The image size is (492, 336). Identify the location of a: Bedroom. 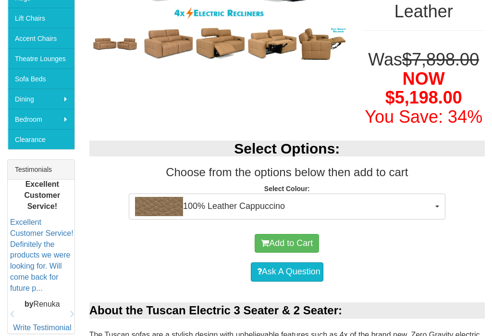
(41, 119).